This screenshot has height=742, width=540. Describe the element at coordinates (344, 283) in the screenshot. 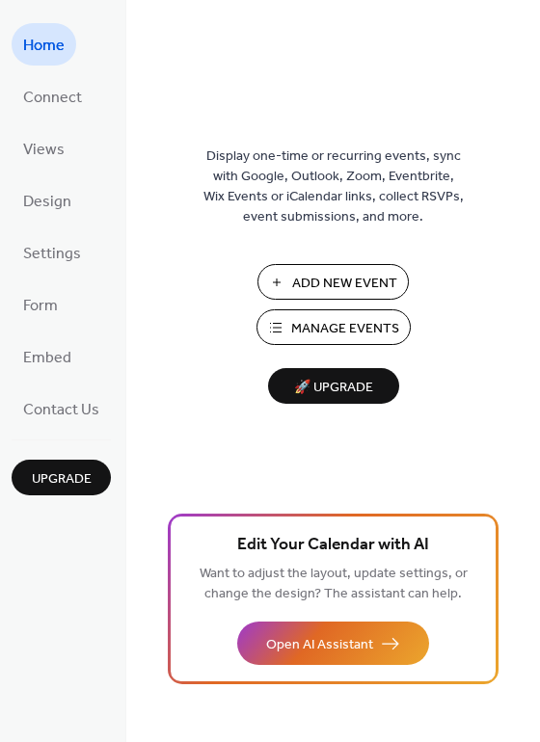

I see `span: Add New Event` at that location.